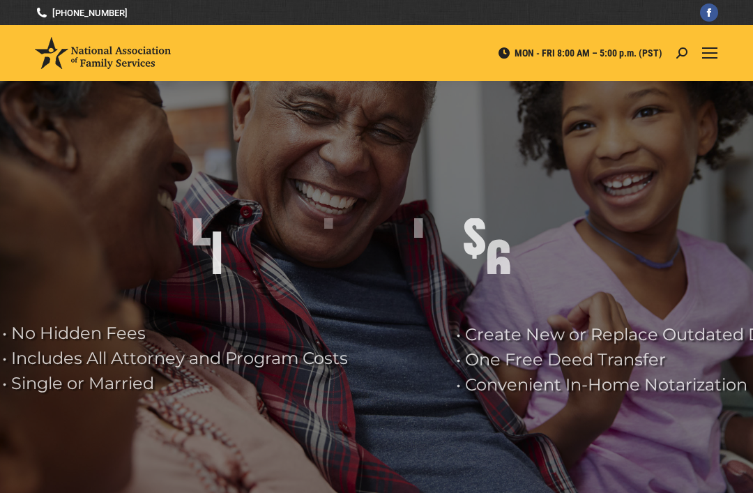 The width and height of the screenshot is (753, 493). I want to click on div: L, so click(201, 225).